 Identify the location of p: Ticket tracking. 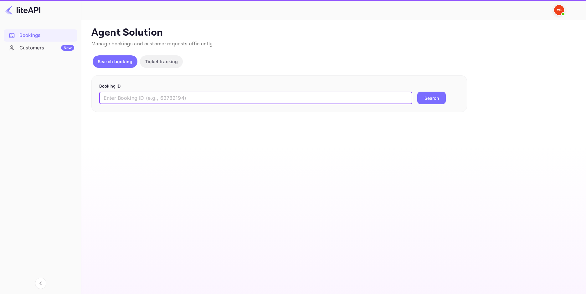
(161, 61).